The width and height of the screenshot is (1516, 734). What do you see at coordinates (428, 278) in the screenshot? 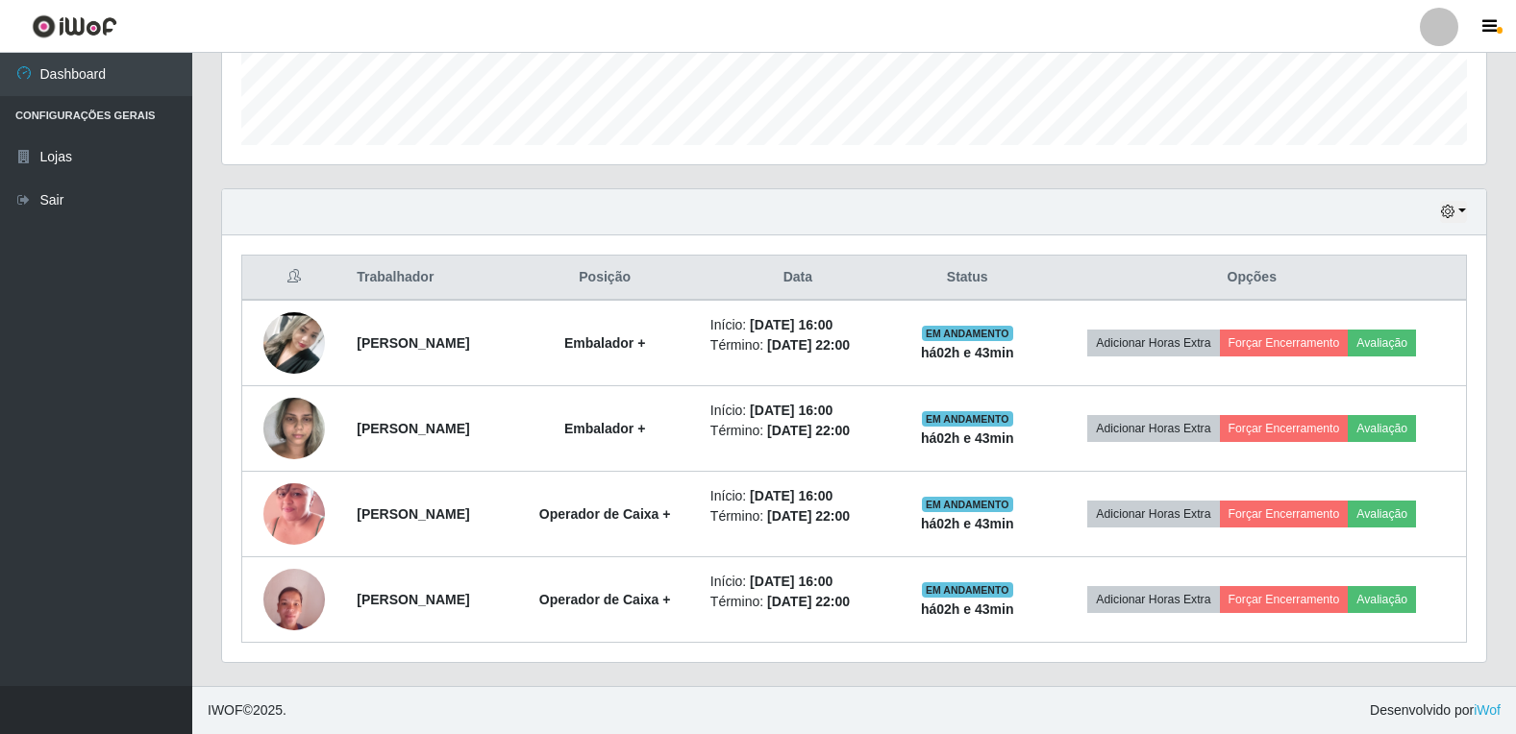
I see `th: Trabalhador` at bounding box center [428, 278].